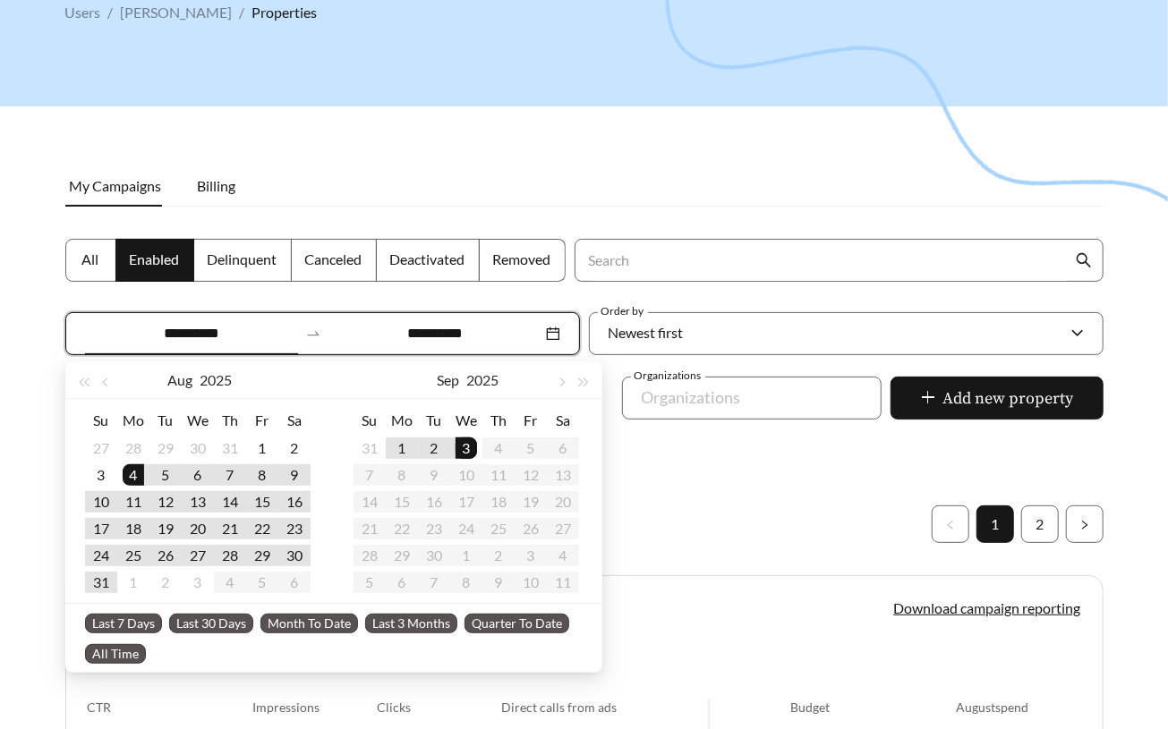 The image size is (1168, 729). I want to click on li: Previous Page, so click(951, 524).